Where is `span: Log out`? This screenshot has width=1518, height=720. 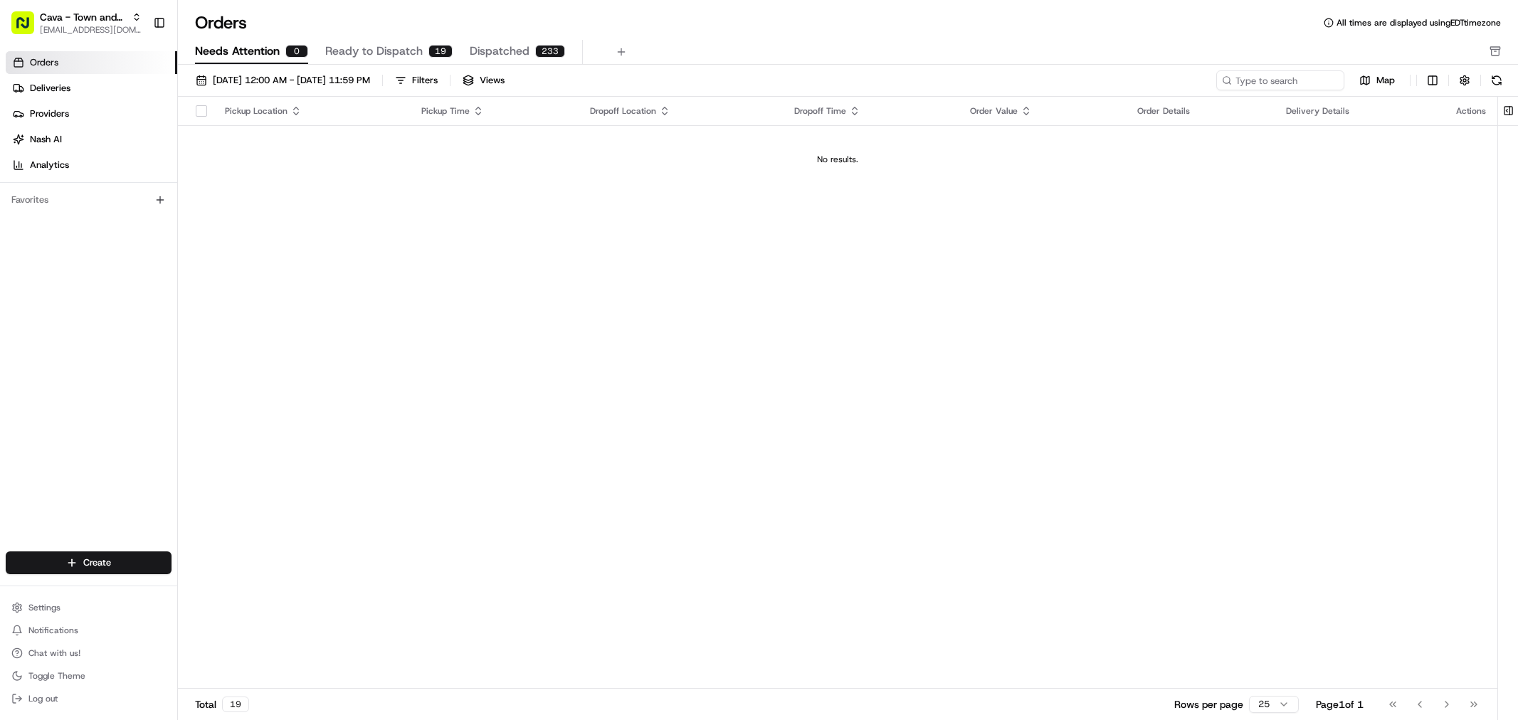
span: Log out is located at coordinates (43, 699).